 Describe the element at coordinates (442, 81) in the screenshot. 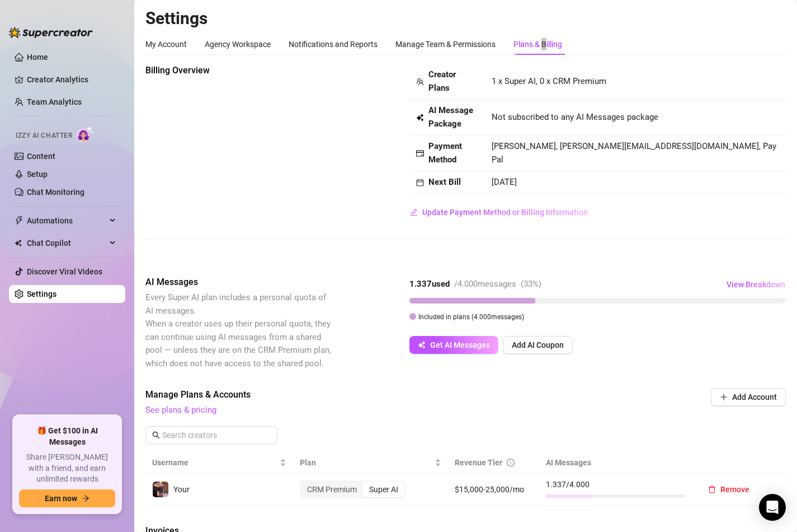

I see `strong: Creator Plans` at that location.